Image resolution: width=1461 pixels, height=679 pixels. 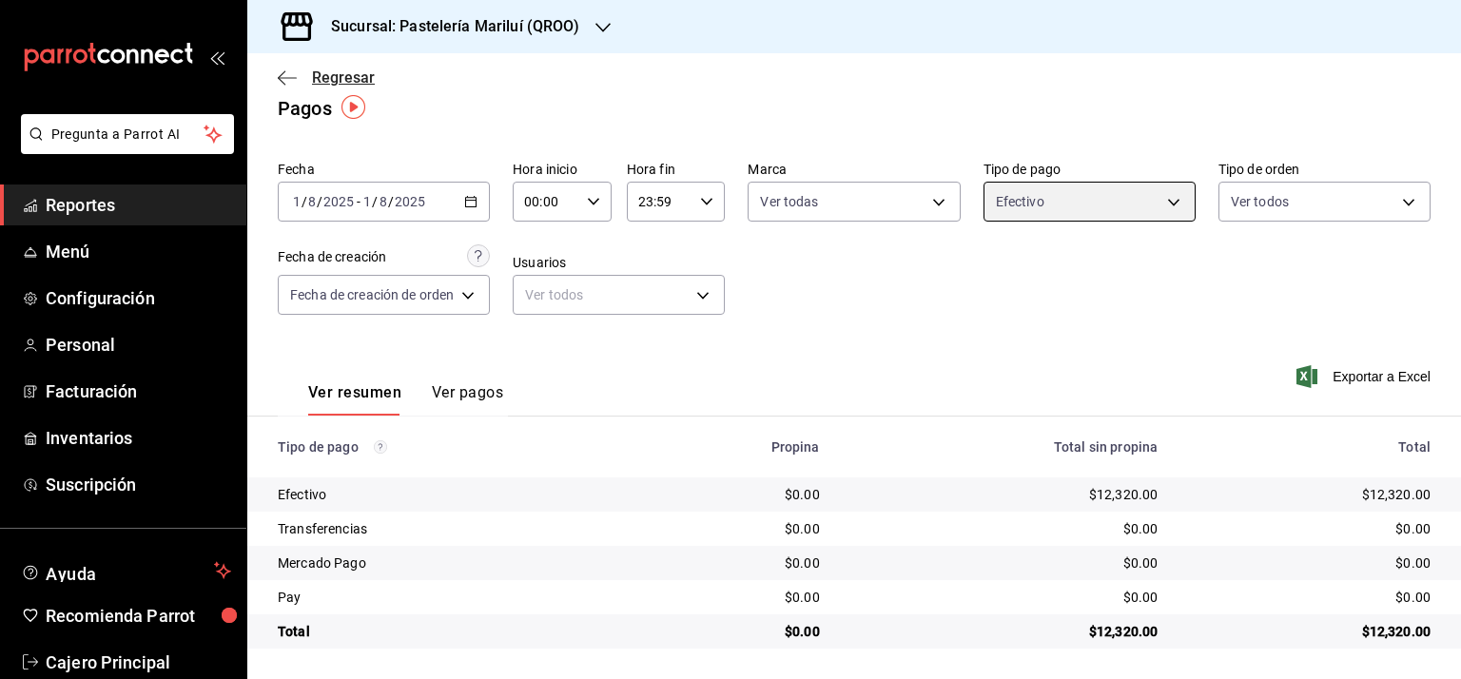 What do you see at coordinates (448, 27) in the screenshot?
I see `h3: Sucursal: Pastelería Mariluí (QROO)` at bounding box center [448, 27].